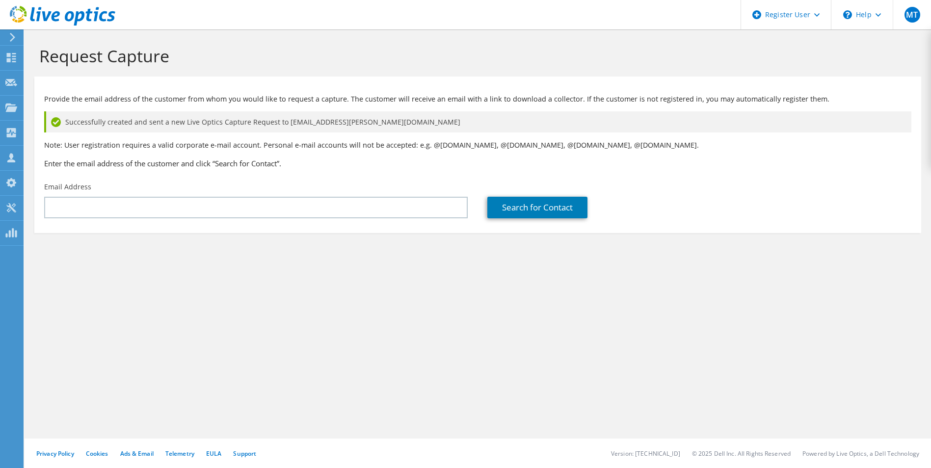  Describe the element at coordinates (478, 99) in the screenshot. I see `p: Provide the email address of the customer from whom you would like to request a capture. The cust...` at that location.